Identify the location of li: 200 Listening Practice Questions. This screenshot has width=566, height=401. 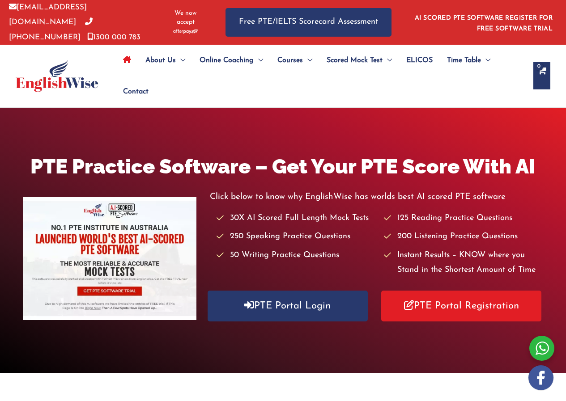
(463, 236).